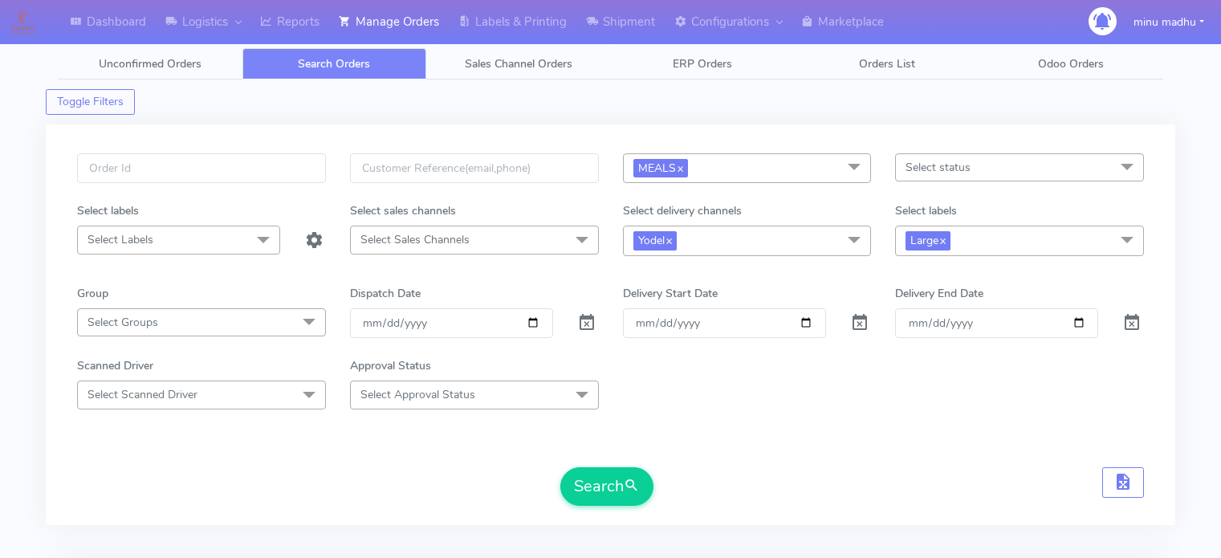  I want to click on span: Odoo Orders, so click(1071, 63).